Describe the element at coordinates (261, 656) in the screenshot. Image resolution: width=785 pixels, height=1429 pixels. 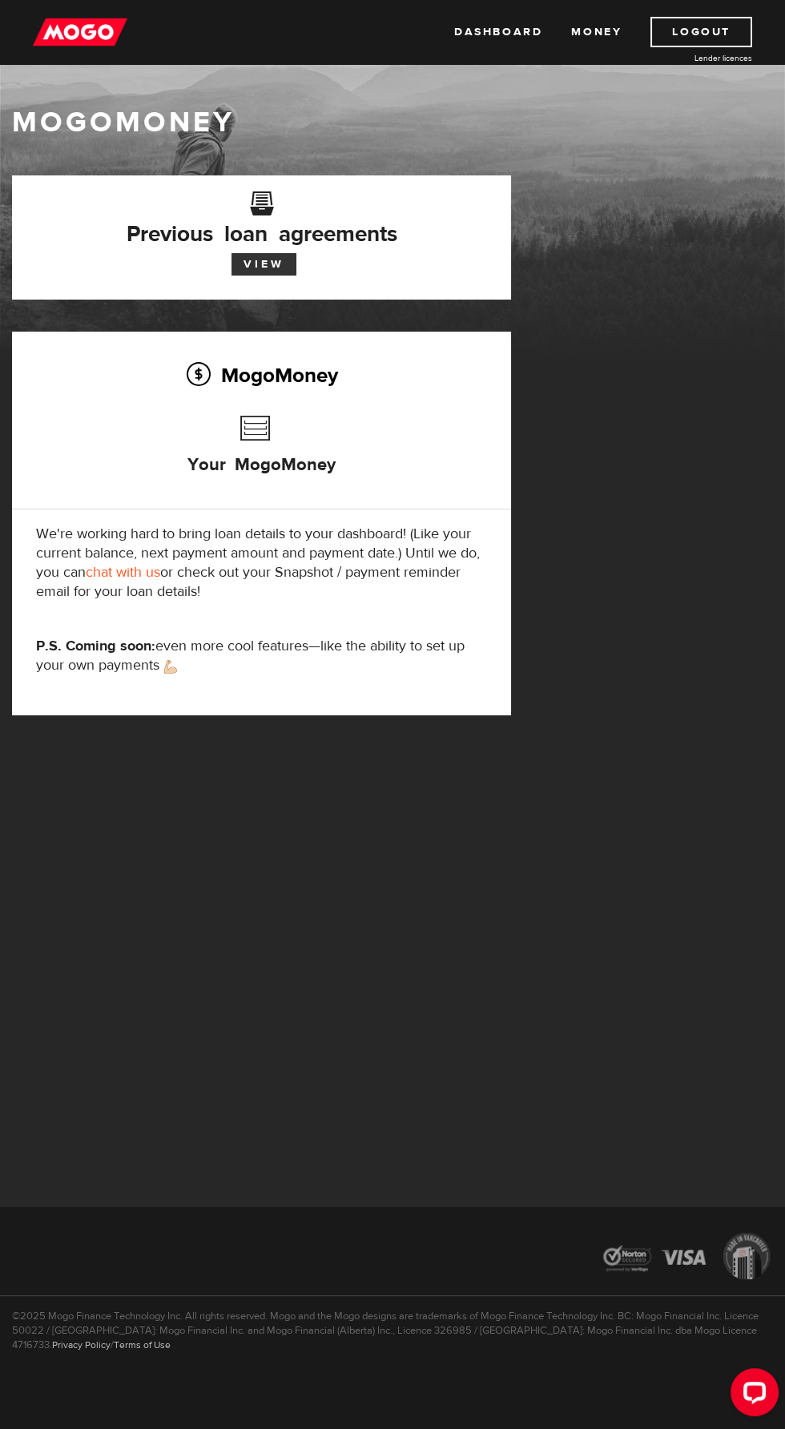
I see `p: even more cool features—like the ability to set up your own payments` at that location.